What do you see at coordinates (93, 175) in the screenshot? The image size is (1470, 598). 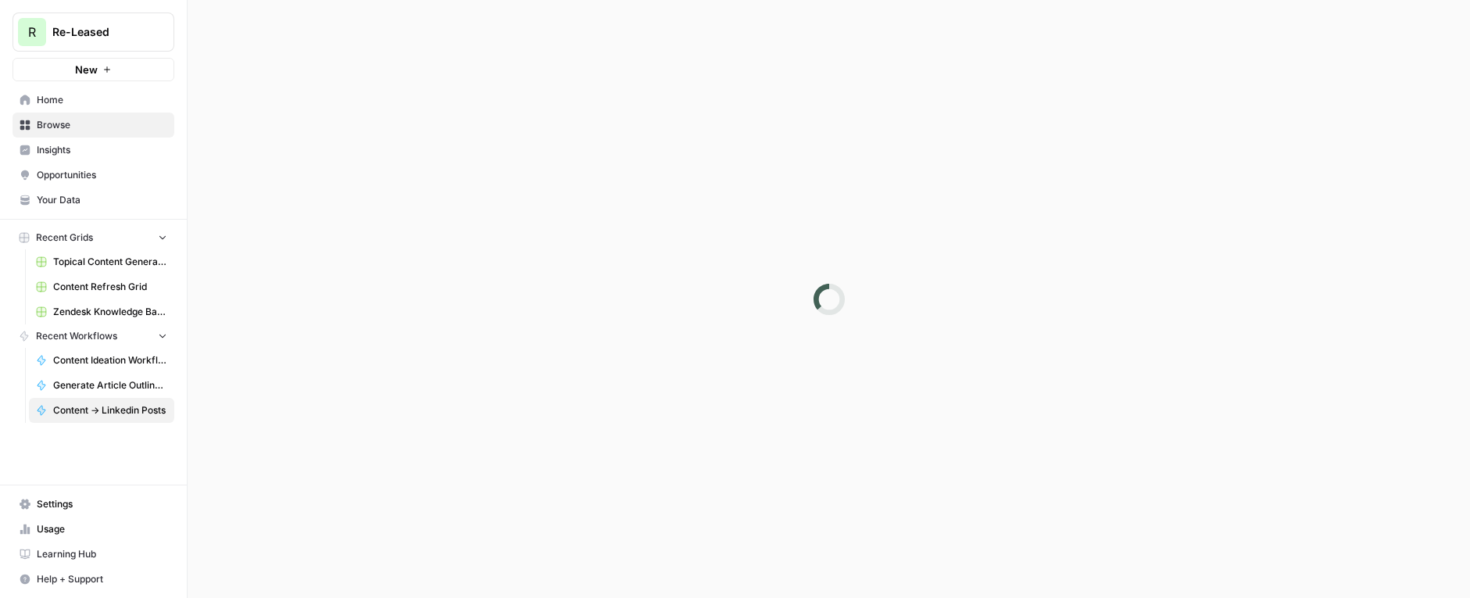 I see `a: Opportunities` at bounding box center [93, 175].